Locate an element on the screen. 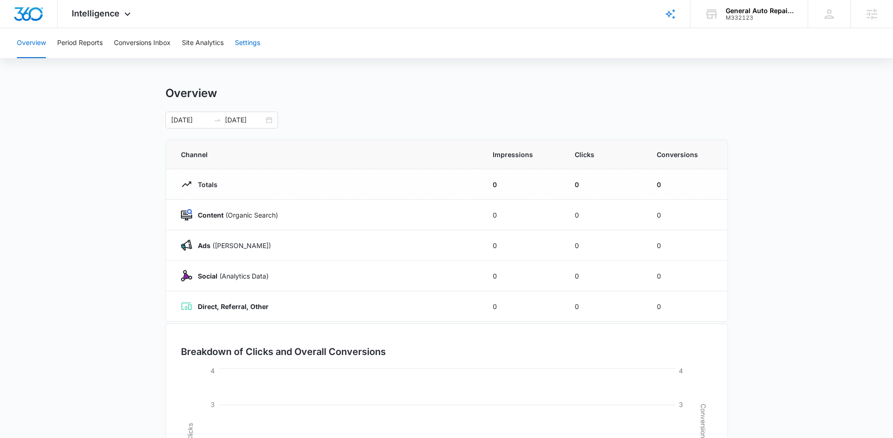  img: Ads is located at coordinates (187, 245).